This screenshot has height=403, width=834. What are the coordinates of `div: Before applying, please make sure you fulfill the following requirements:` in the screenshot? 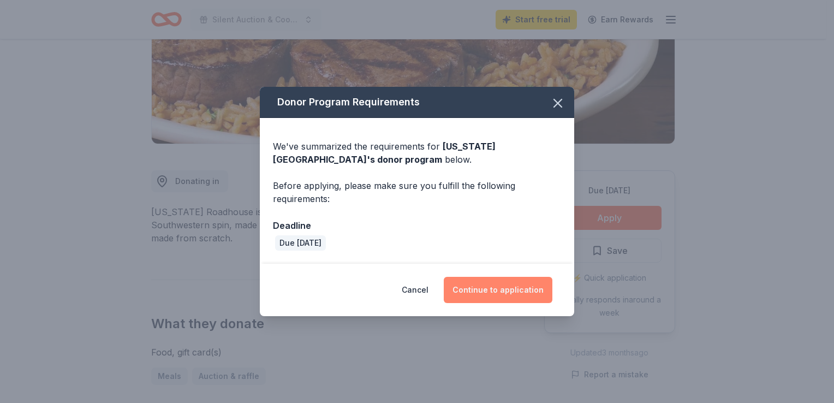 It's located at (417, 192).